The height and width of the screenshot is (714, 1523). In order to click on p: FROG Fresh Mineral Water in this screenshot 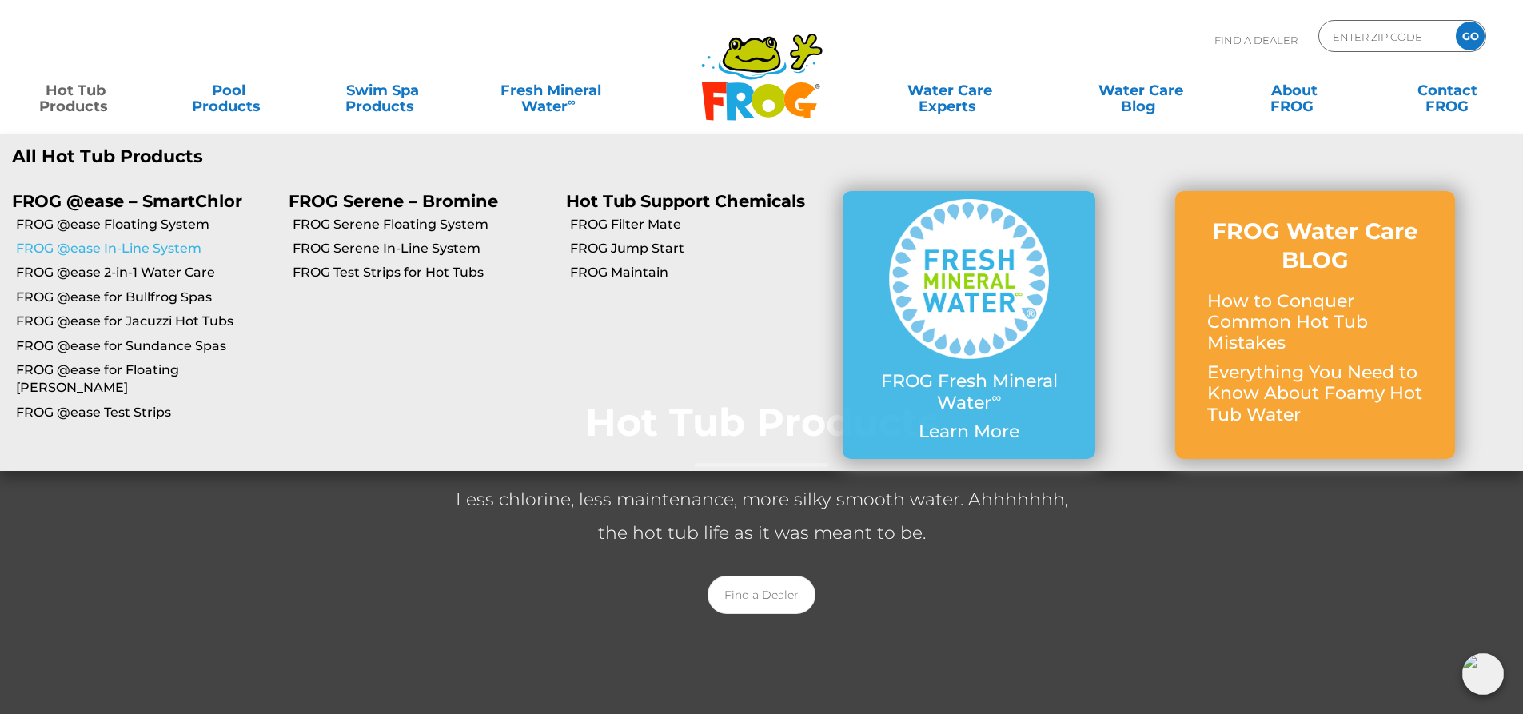, I will do `click(969, 392)`.